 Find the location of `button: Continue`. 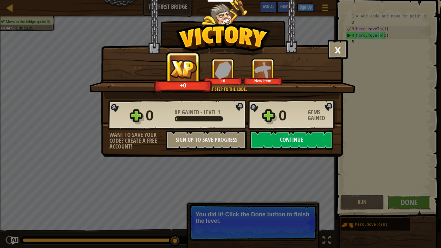

button: Continue is located at coordinates (291, 140).